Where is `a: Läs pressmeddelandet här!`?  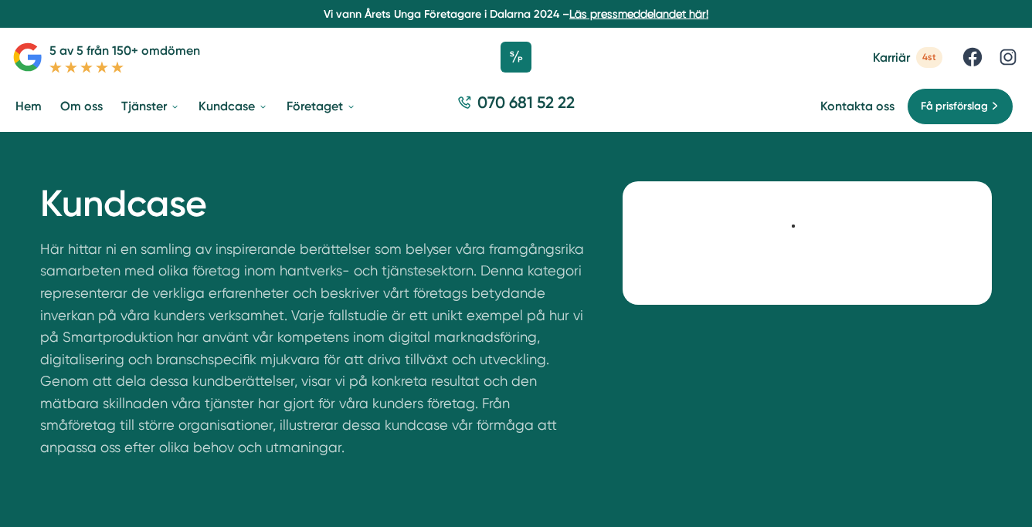
a: Läs pressmeddelandet här! is located at coordinates (639, 14).